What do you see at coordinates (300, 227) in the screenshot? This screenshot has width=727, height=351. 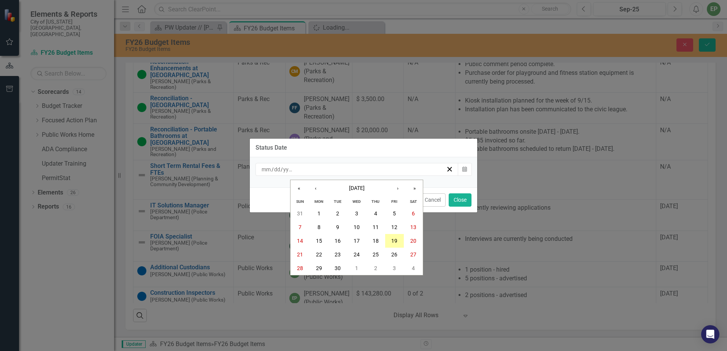 I see `abbr: September 7, 2025` at bounding box center [300, 227].